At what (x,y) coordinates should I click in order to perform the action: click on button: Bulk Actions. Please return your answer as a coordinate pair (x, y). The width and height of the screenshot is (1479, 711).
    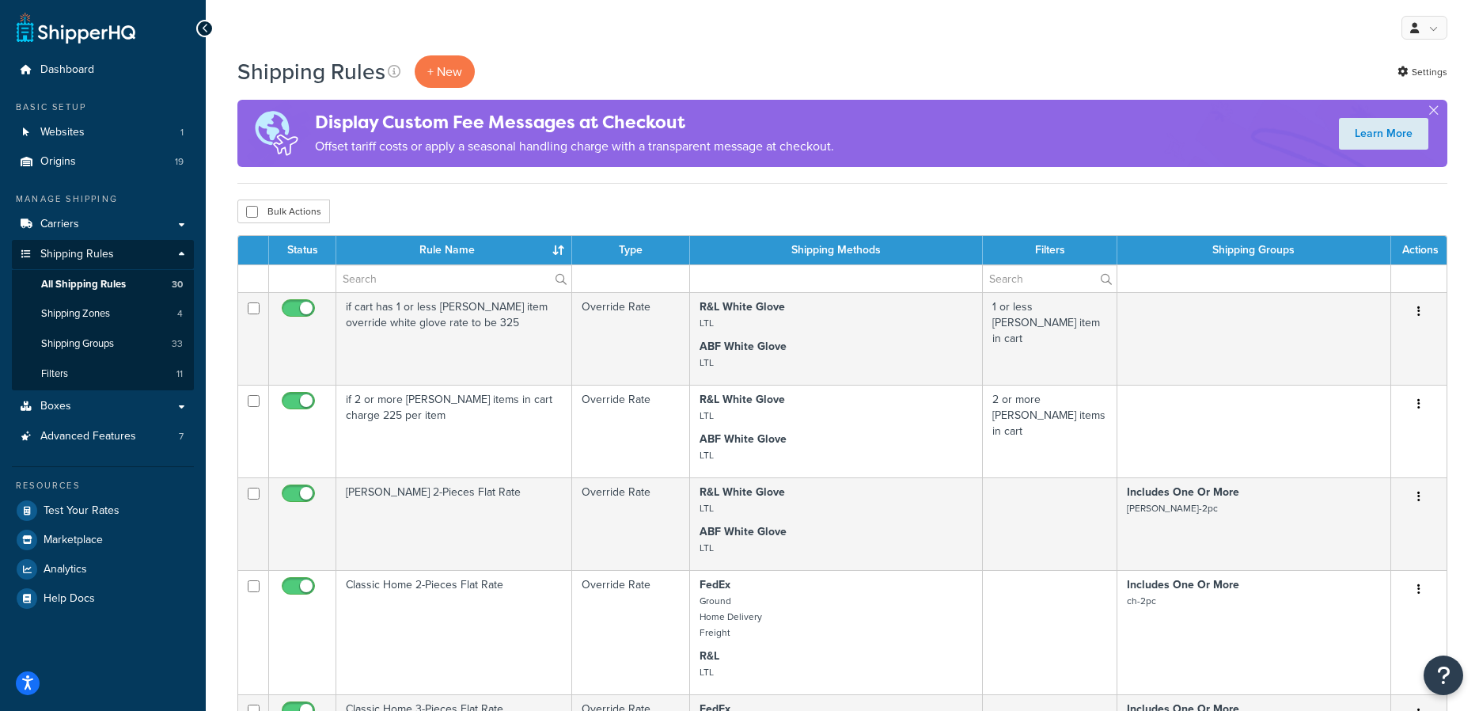
    Looking at the image, I should click on (283, 211).